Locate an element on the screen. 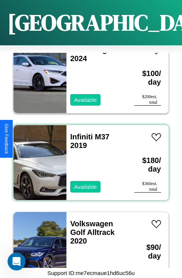 This screenshot has width=182, height=278. h3: $ 90 / day is located at coordinates (147, 252).